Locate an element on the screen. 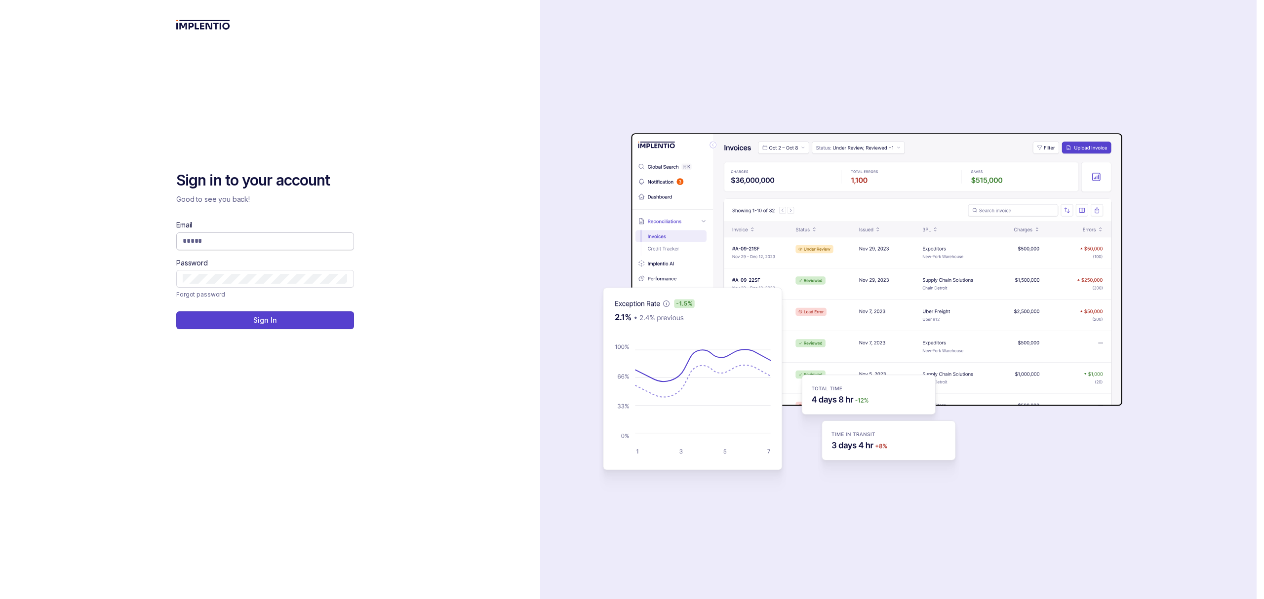 The width and height of the screenshot is (1264, 599). img: signin-background.svg is located at coordinates (847, 300).